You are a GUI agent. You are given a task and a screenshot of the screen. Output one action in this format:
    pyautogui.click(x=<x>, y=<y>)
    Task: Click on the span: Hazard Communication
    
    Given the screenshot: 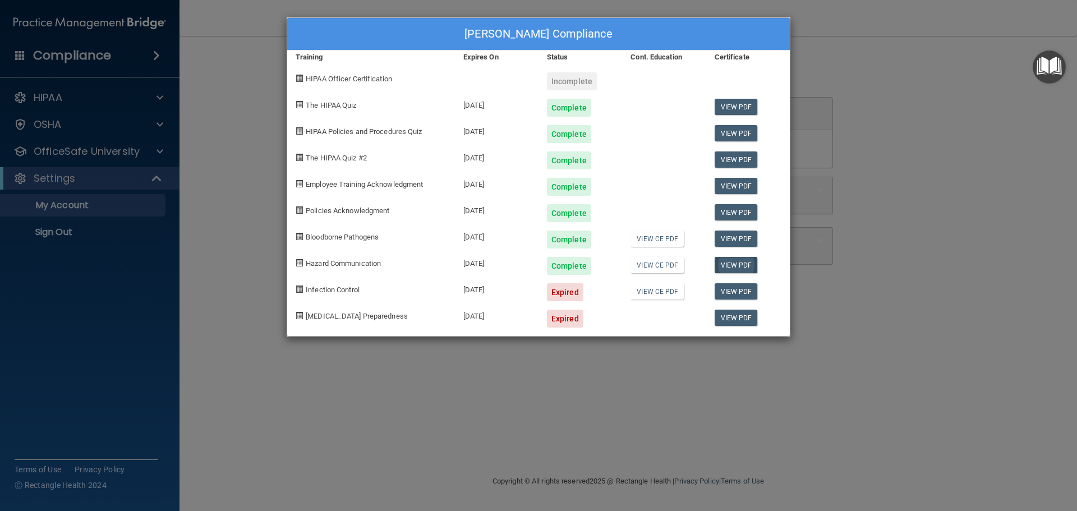 What is the action you would take?
    pyautogui.click(x=343, y=263)
    